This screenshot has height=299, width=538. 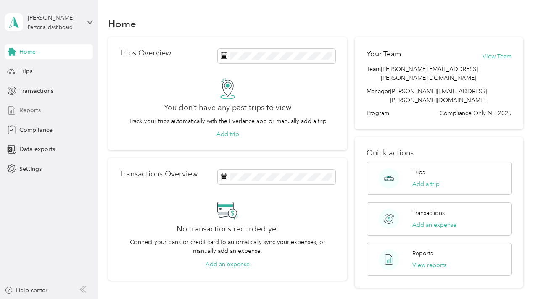 I want to click on h2: You don’t have any past trips to view, so click(x=227, y=108).